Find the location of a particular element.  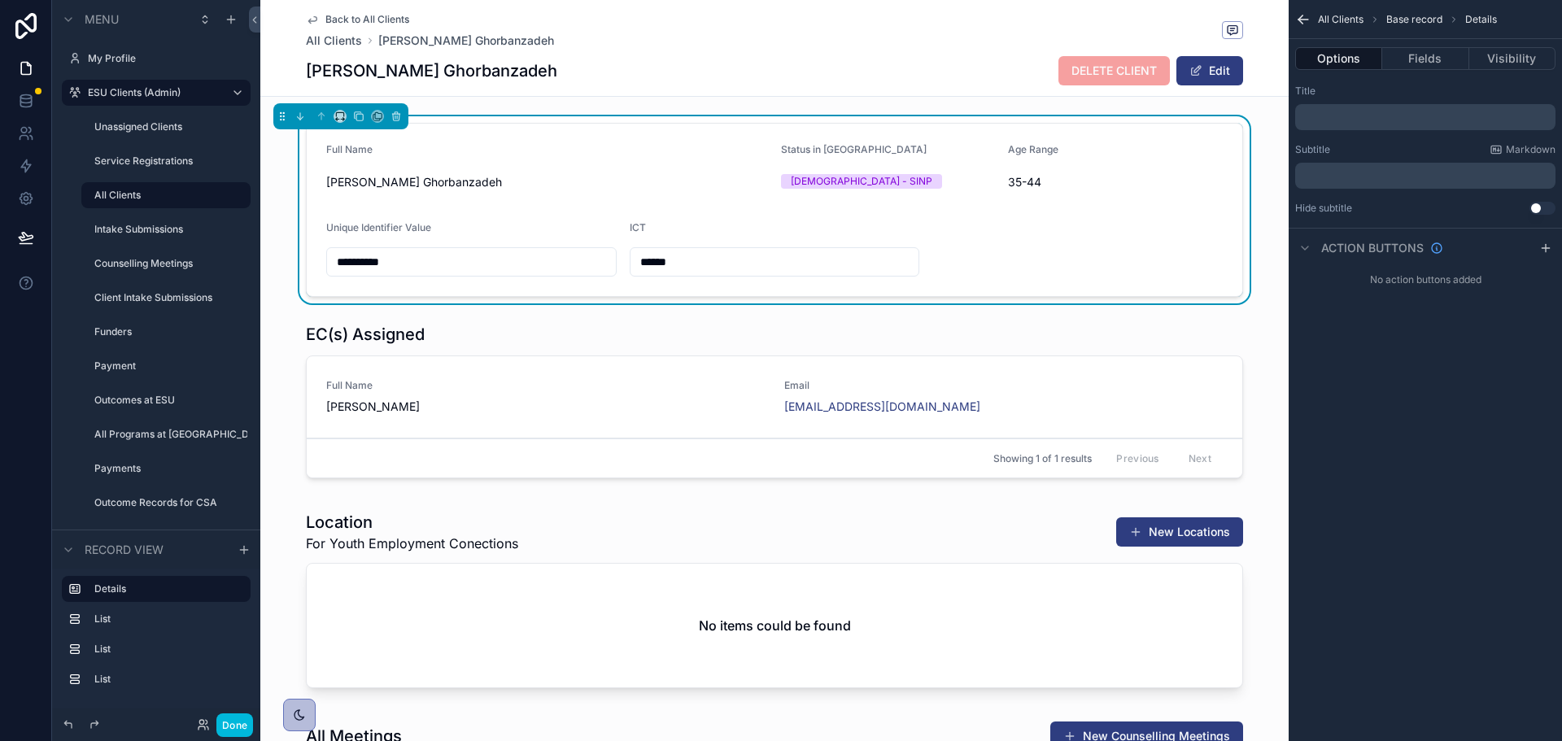

span: Showing 1 of 1 results is located at coordinates (1042, 459).